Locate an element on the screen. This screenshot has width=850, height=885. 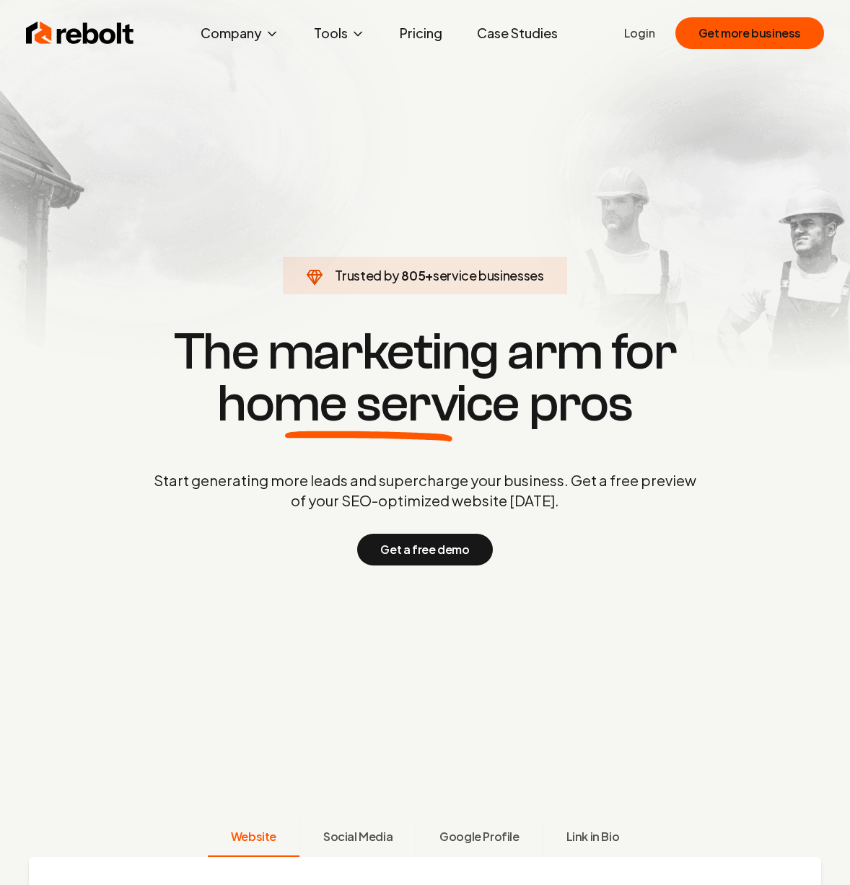
span: home service is located at coordinates (368, 404).